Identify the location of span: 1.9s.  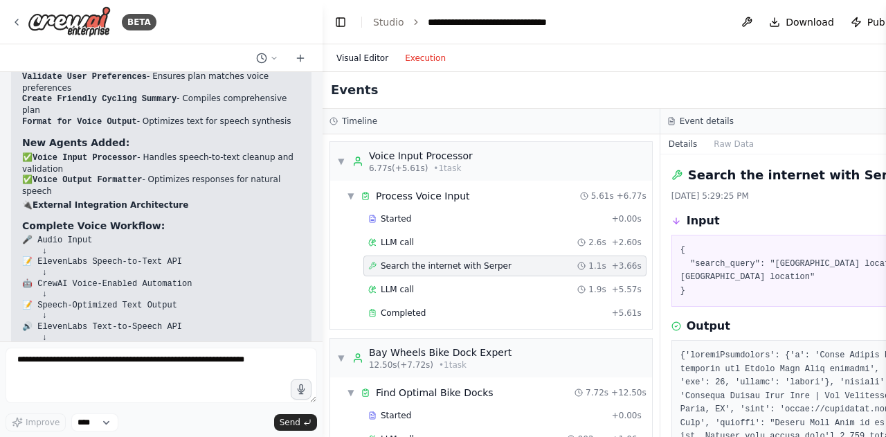
(597, 289).